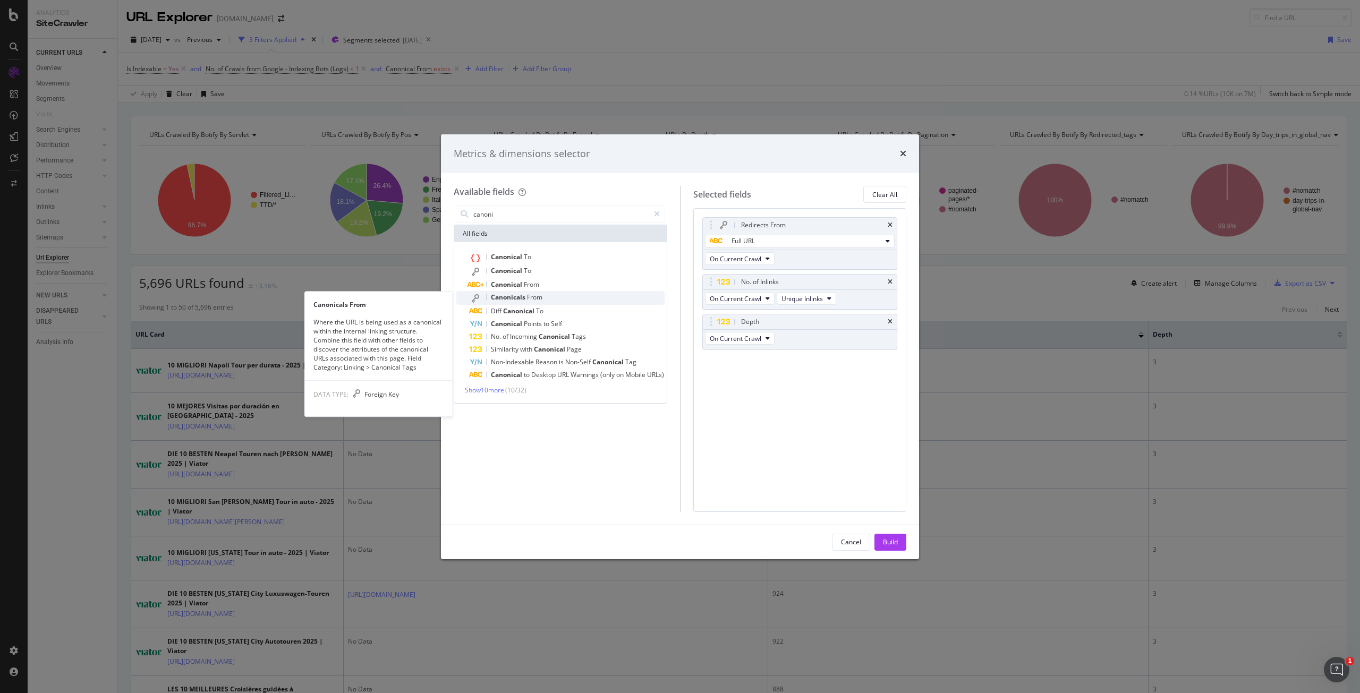  Describe the element at coordinates (655, 374) in the screenshot. I see `span: URLs)` at that location.